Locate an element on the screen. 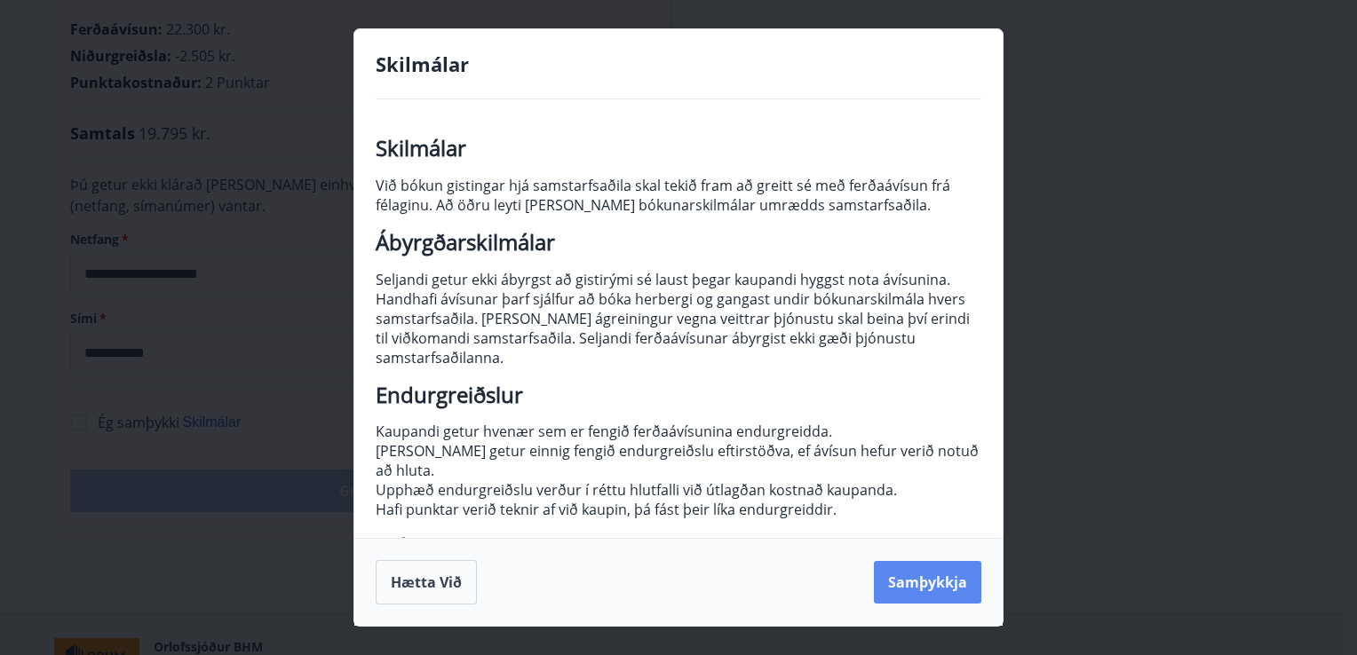 This screenshot has width=1357, height=655. p: Við bókun gistingar hjá samstarfsaðila skal tekið fram að greitt sé með ferðaávísun frá félaginu.... is located at coordinates (678, 195).